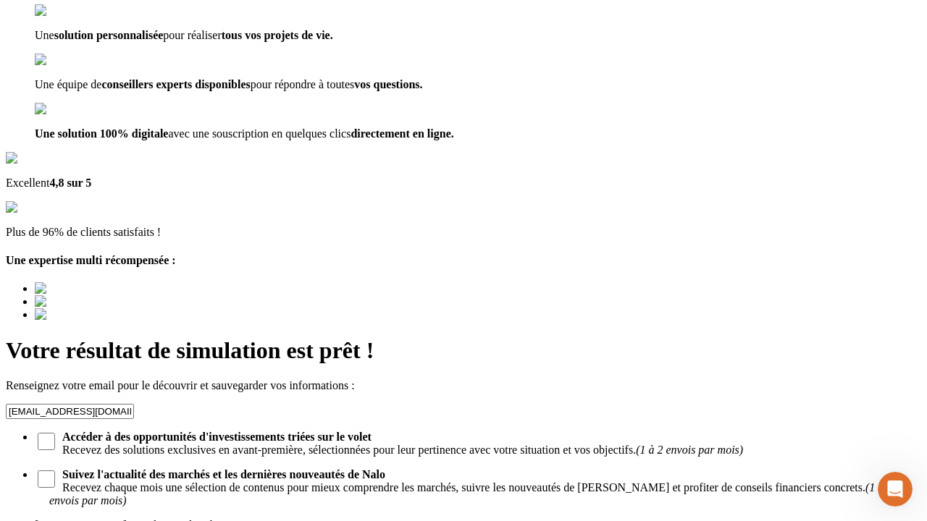 This screenshot has height=521, width=927. I want to click on span: Une équipe de, so click(68, 84).